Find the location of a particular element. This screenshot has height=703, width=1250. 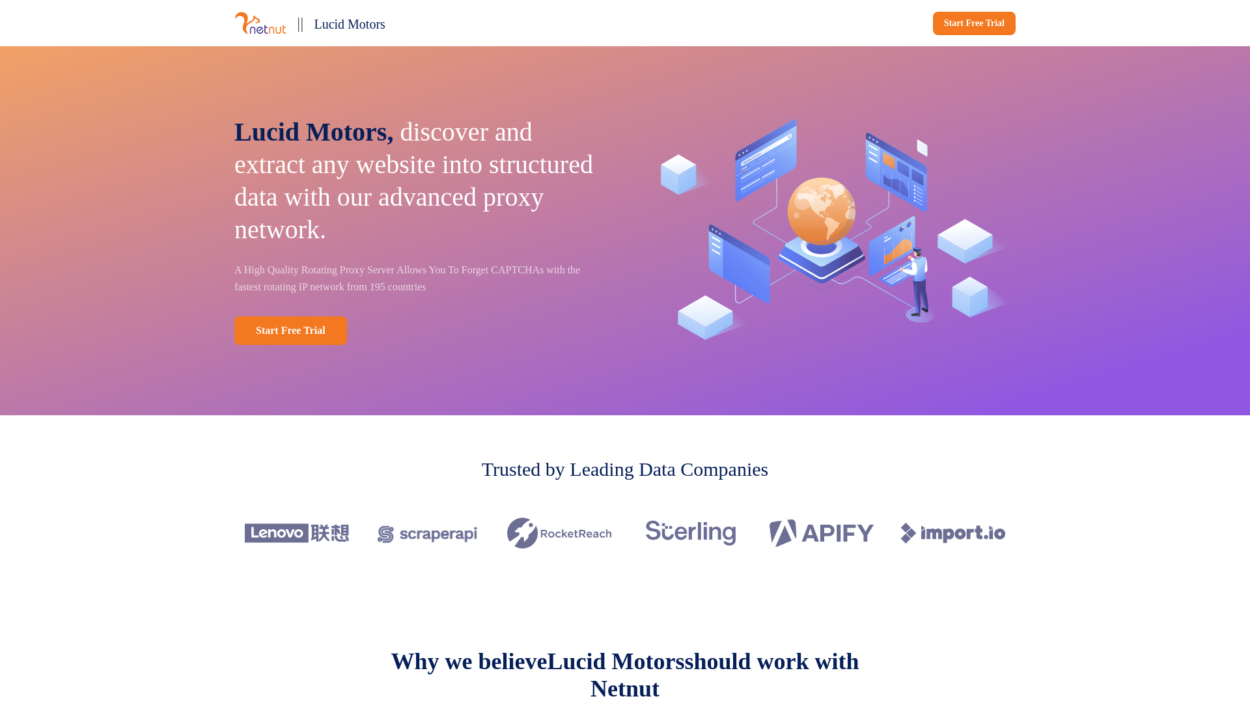

span: Lucid Motors, is located at coordinates (314, 132).